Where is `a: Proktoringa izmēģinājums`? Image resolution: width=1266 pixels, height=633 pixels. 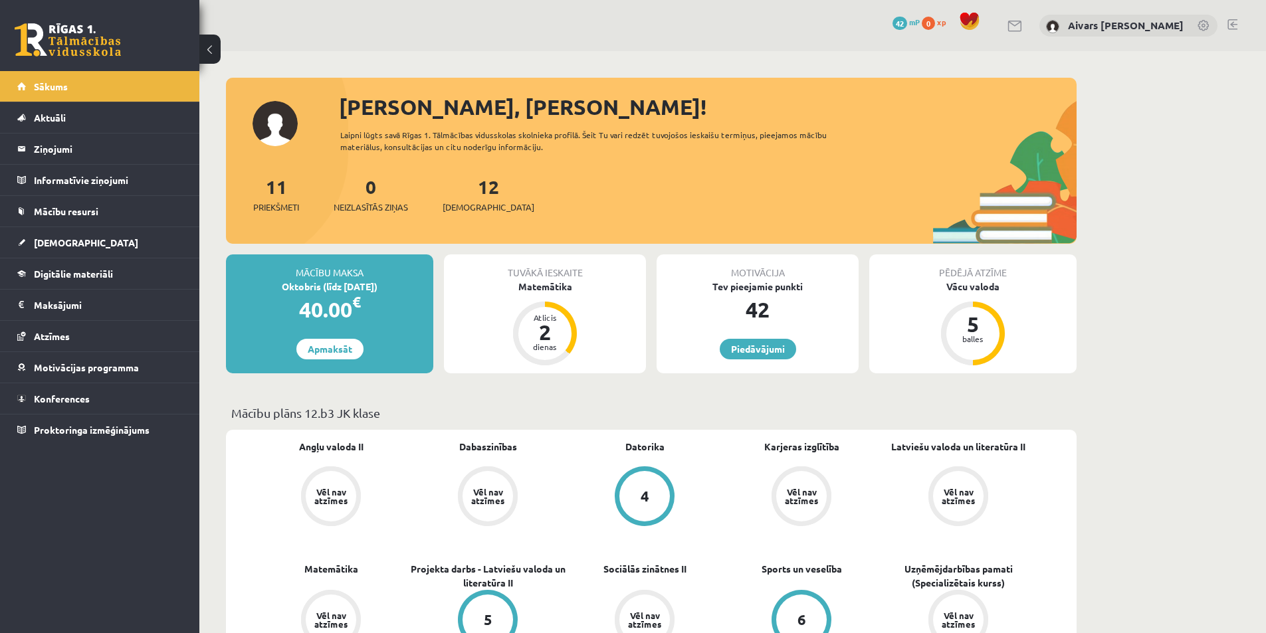
a: Proktoringa izmēģinājums is located at coordinates (100, 430).